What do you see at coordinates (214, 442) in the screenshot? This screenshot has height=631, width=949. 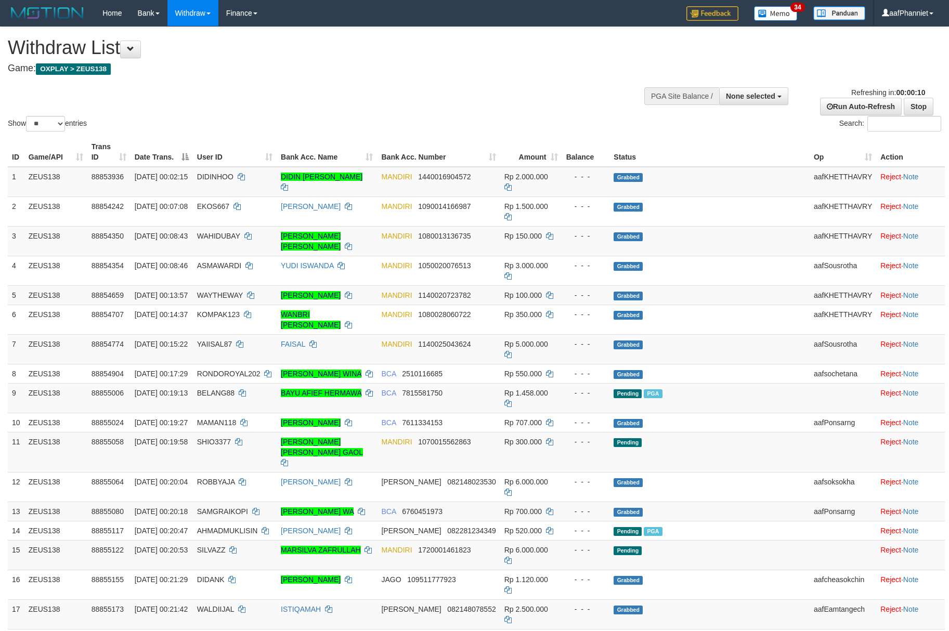 I see `span: SHIO3377` at bounding box center [214, 442].